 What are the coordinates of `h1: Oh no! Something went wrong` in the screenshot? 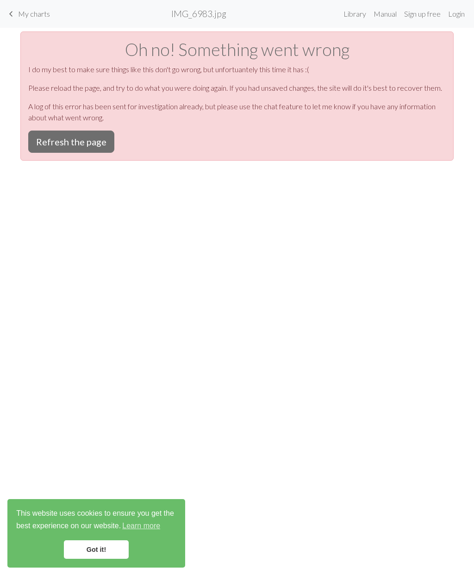 It's located at (237, 50).